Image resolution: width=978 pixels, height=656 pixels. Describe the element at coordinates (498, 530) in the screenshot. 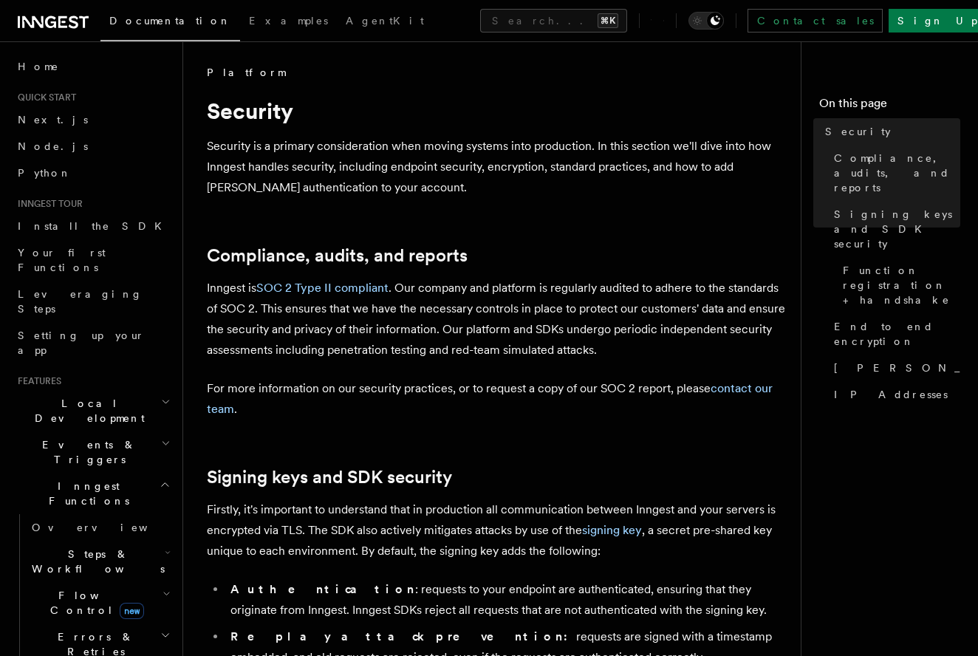

I see `p: Firstly, it's important to understand that in production all communication between Inngest and yo...` at that location.